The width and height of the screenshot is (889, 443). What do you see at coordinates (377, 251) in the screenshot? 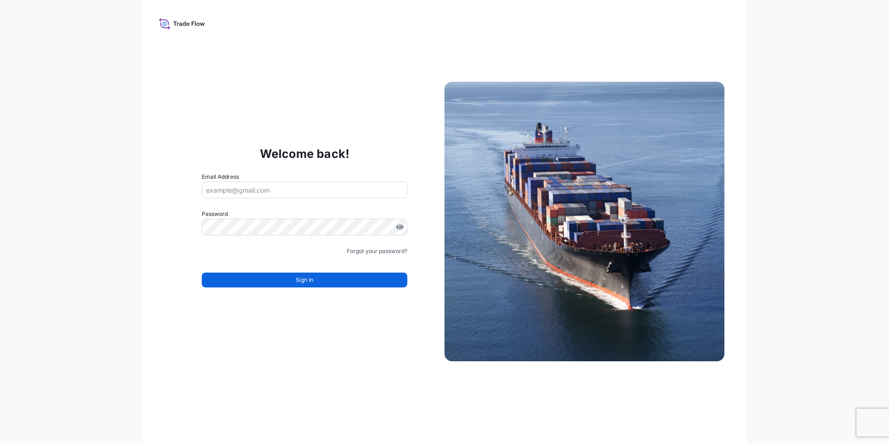
I see `a: Forgot your password?` at bounding box center [377, 251].